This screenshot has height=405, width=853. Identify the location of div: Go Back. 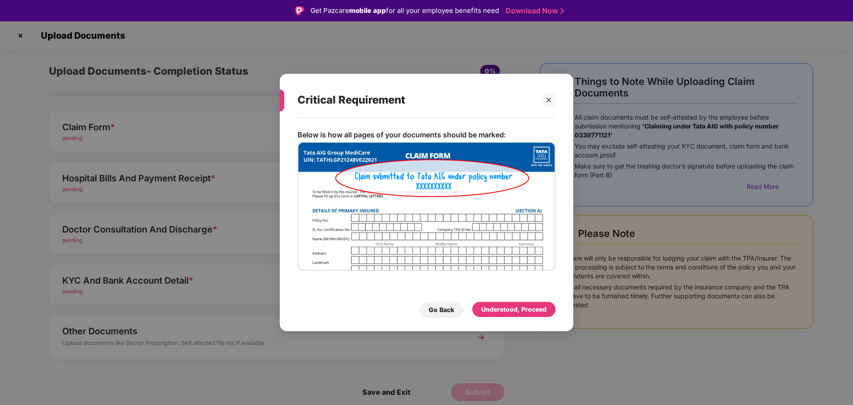
(441, 310).